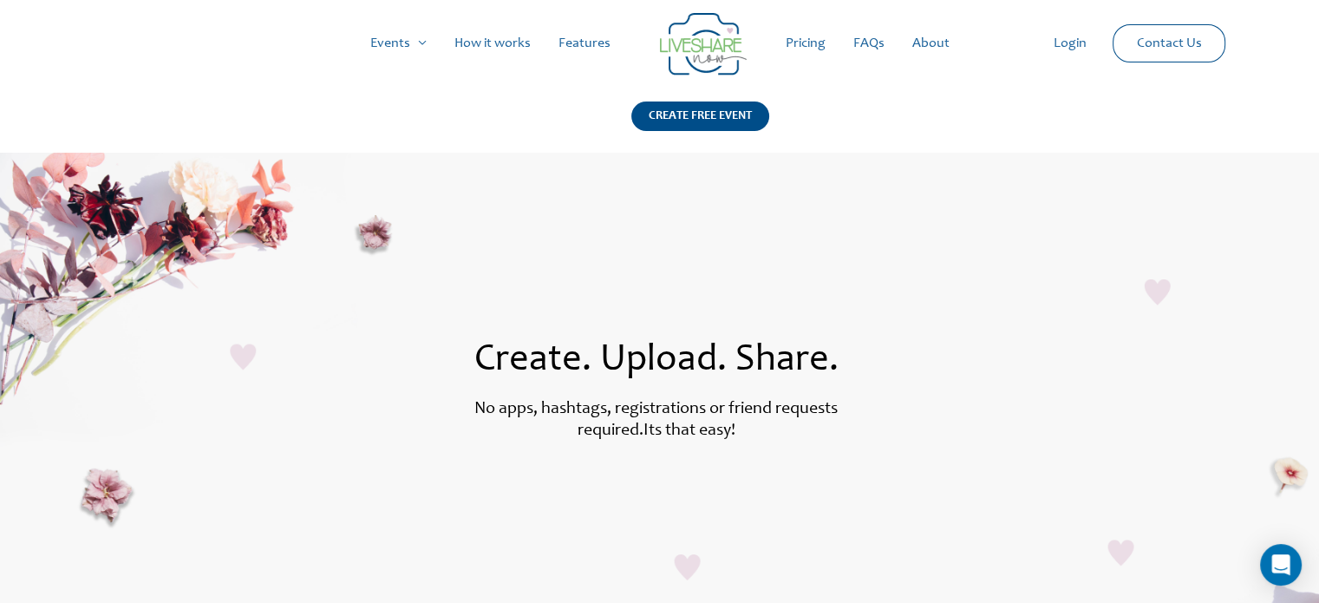 This screenshot has height=603, width=1319. What do you see at coordinates (703, 44) in the screenshot?
I see `img: LiveShare logo - Capture & Share Event Memories` at bounding box center [703, 44].